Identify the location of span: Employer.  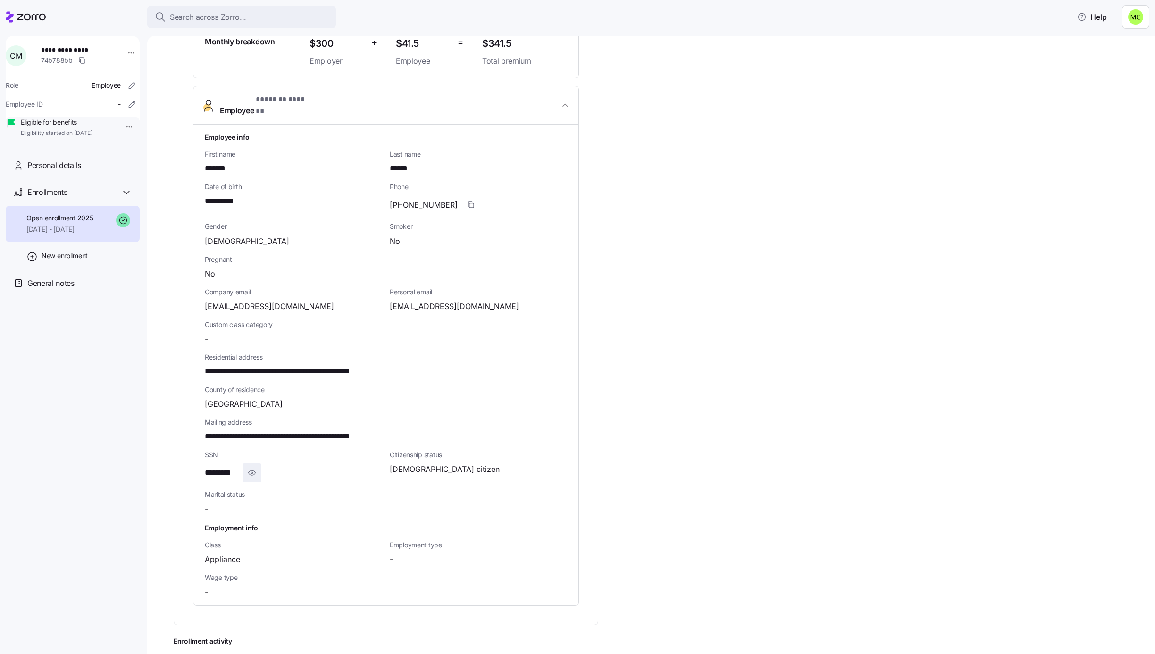
(336, 61).